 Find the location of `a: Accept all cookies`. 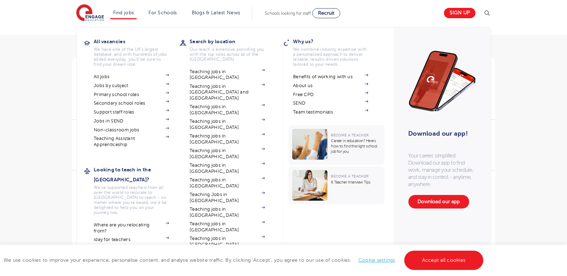

a: Accept all cookies is located at coordinates (444, 261).